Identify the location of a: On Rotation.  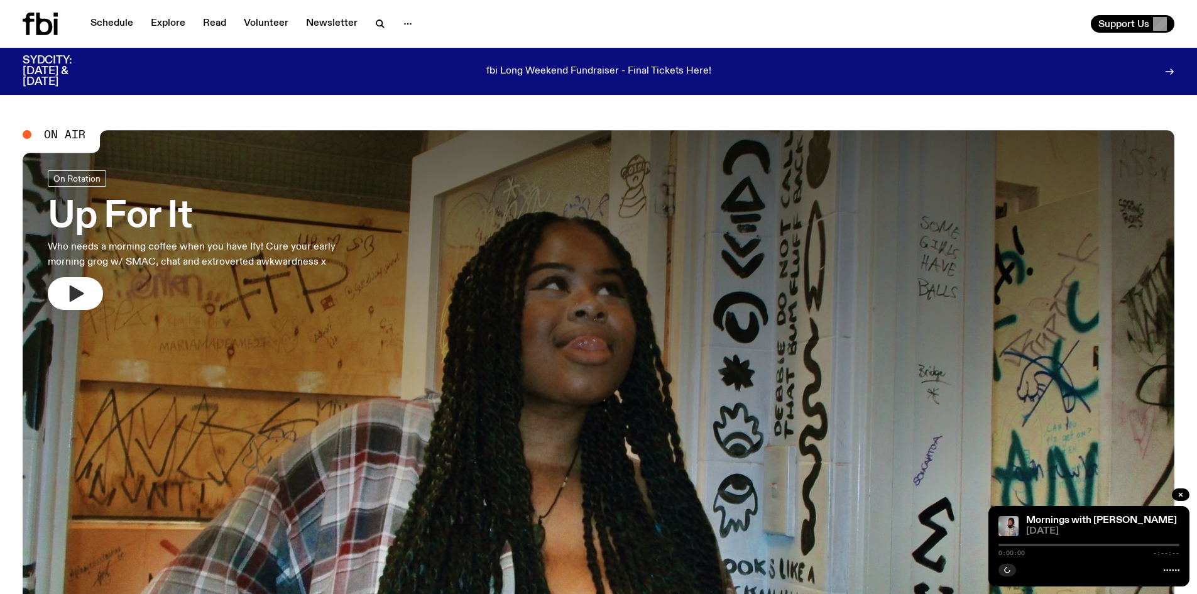
(77, 178).